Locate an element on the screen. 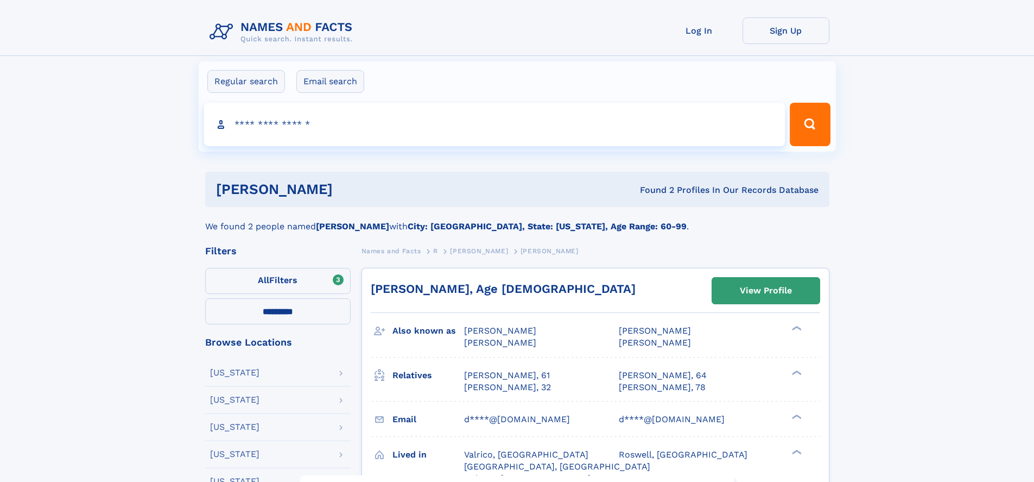 The height and width of the screenshot is (482, 1034). input: search input is located at coordinates (495, 124).